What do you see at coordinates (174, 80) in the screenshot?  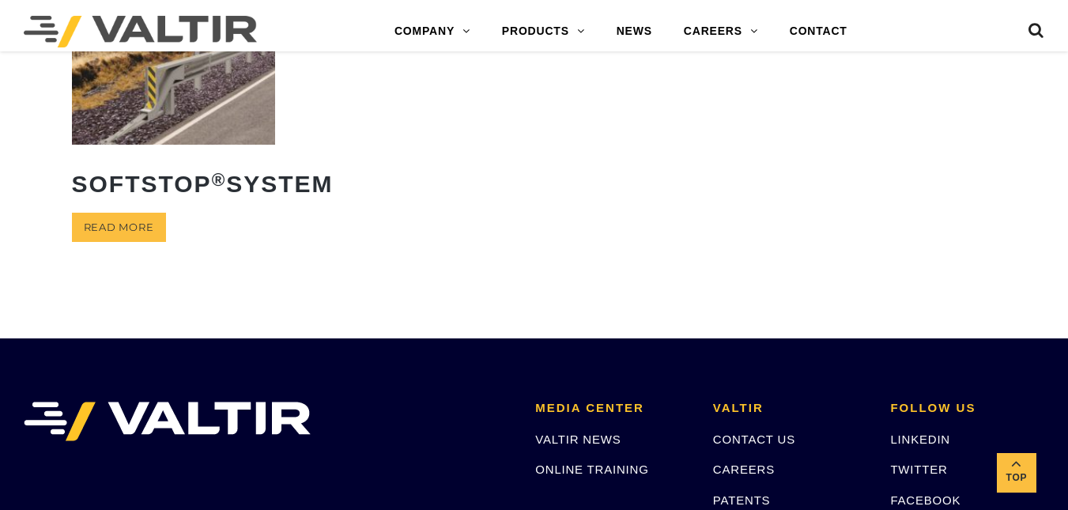 I see `img: SoftStop System End Terminal` at bounding box center [174, 80].